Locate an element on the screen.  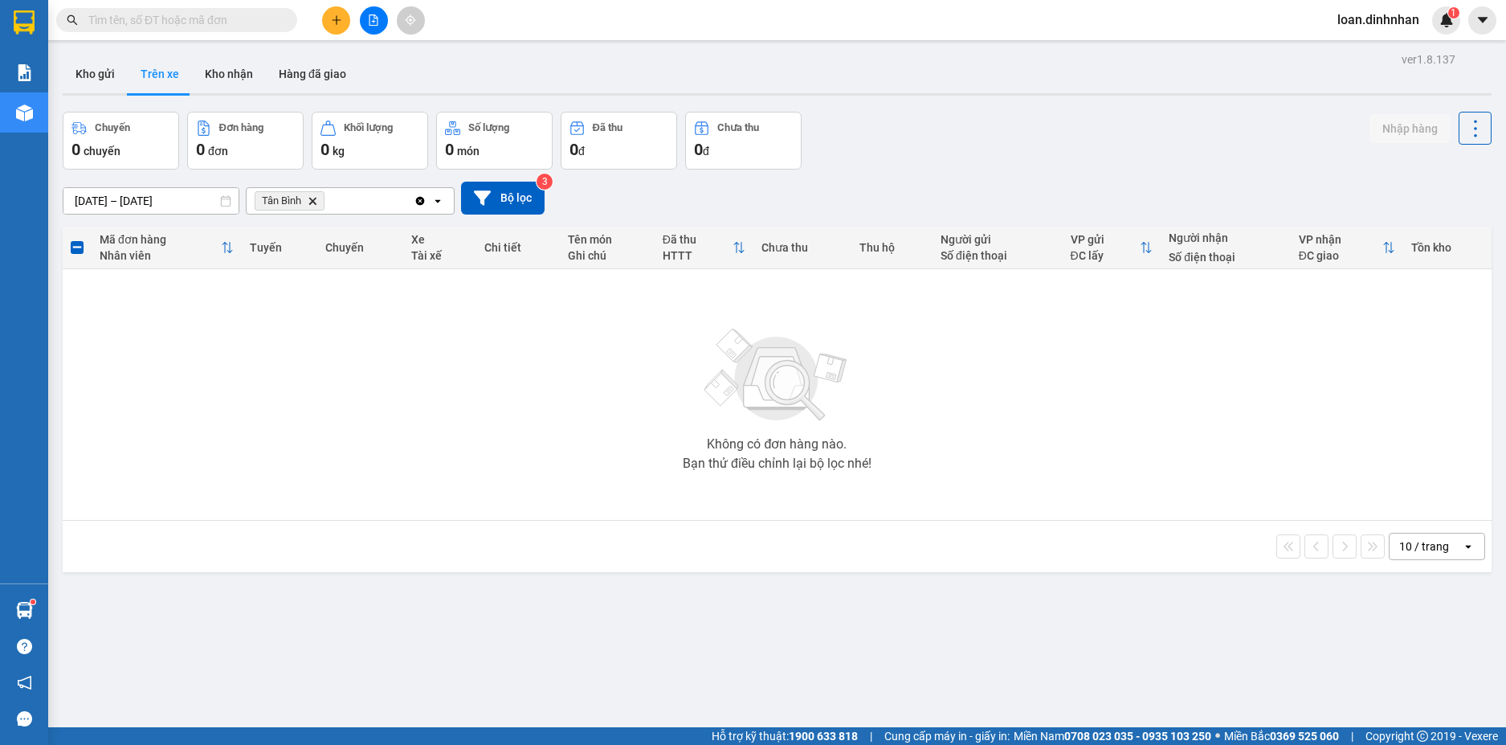
div: Không có đơn hàng nào. is located at coordinates (777, 444).